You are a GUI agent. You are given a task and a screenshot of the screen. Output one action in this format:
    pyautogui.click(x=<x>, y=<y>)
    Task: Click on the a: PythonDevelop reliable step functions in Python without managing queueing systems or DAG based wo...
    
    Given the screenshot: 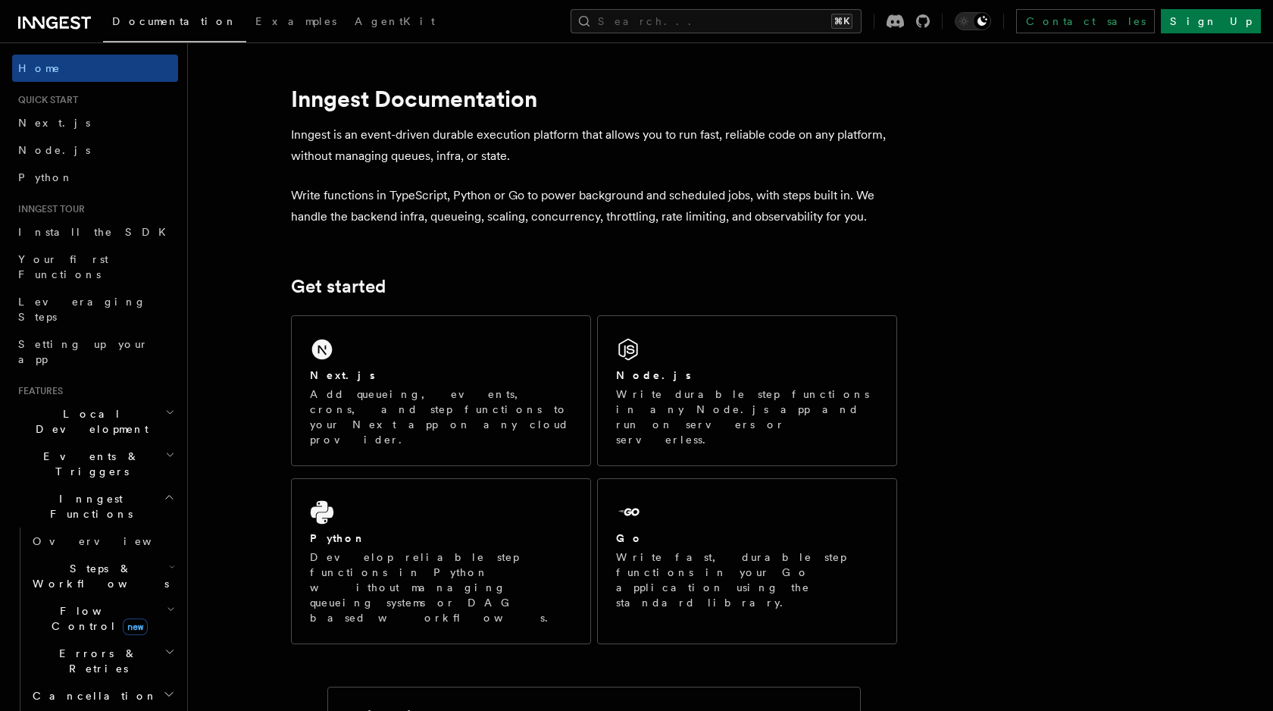 What is the action you would take?
    pyautogui.click(x=441, y=561)
    